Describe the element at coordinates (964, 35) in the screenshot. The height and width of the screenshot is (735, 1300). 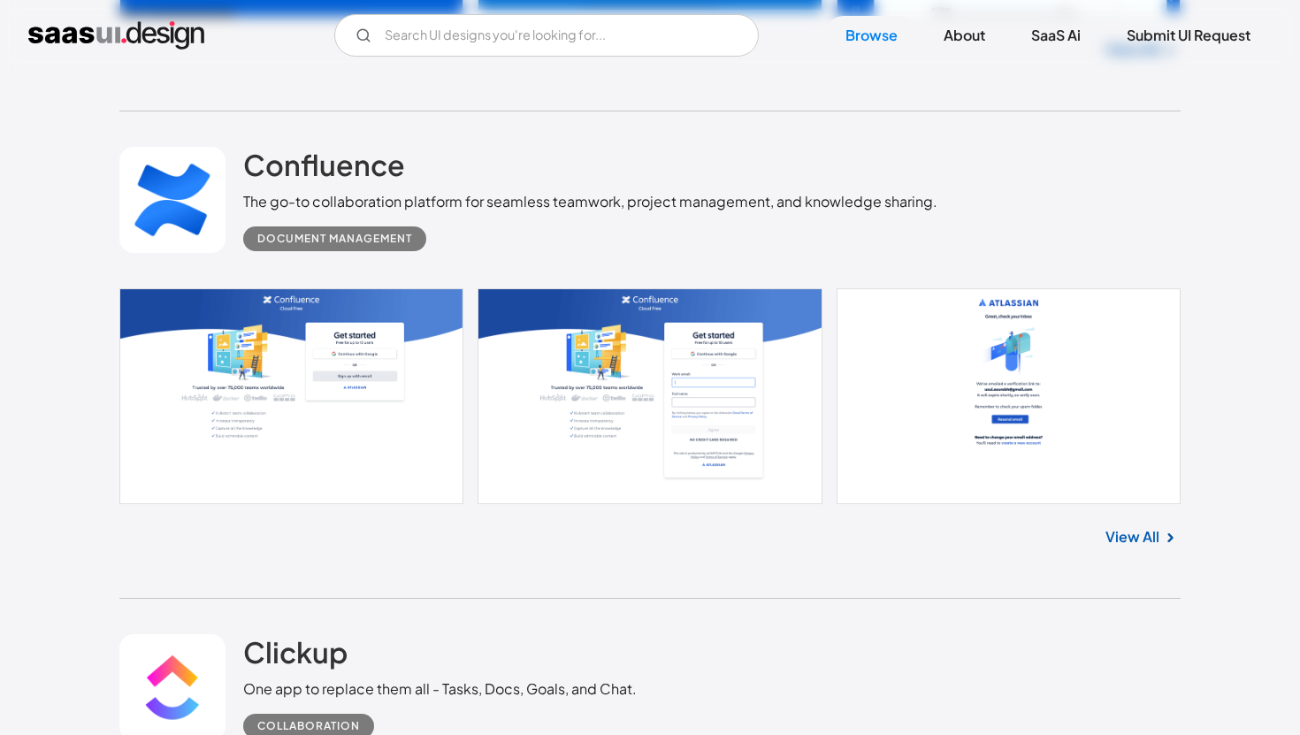
I see `a: About` at that location.